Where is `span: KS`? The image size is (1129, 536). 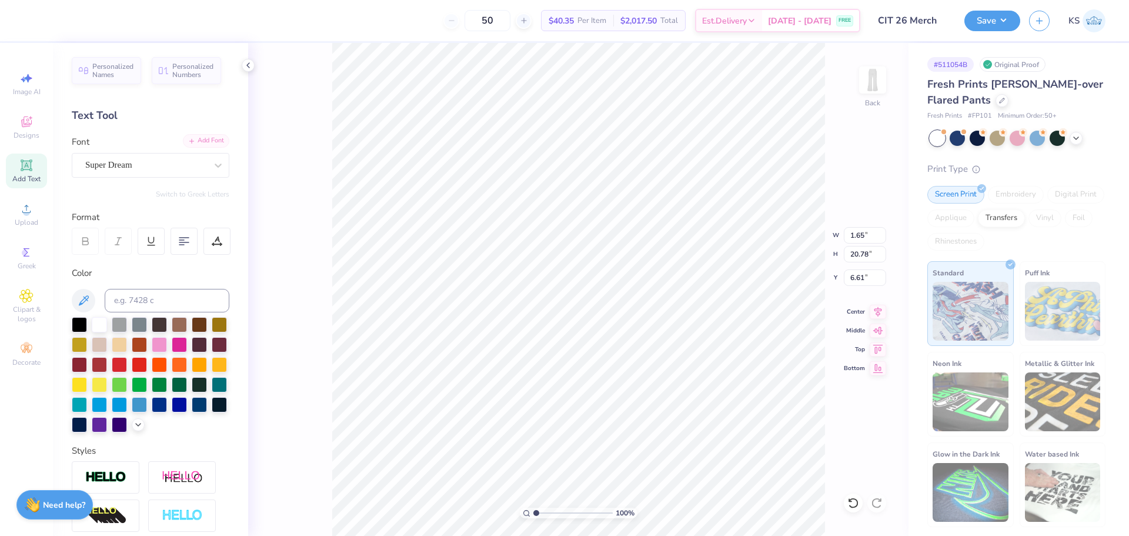
span: KS is located at coordinates (1074, 21).